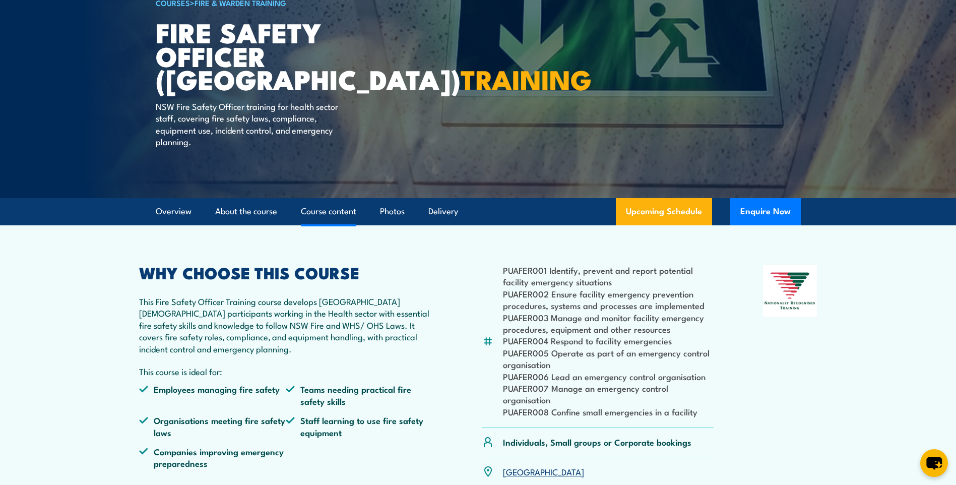 The image size is (956, 485). I want to click on a: Delivery, so click(443, 211).